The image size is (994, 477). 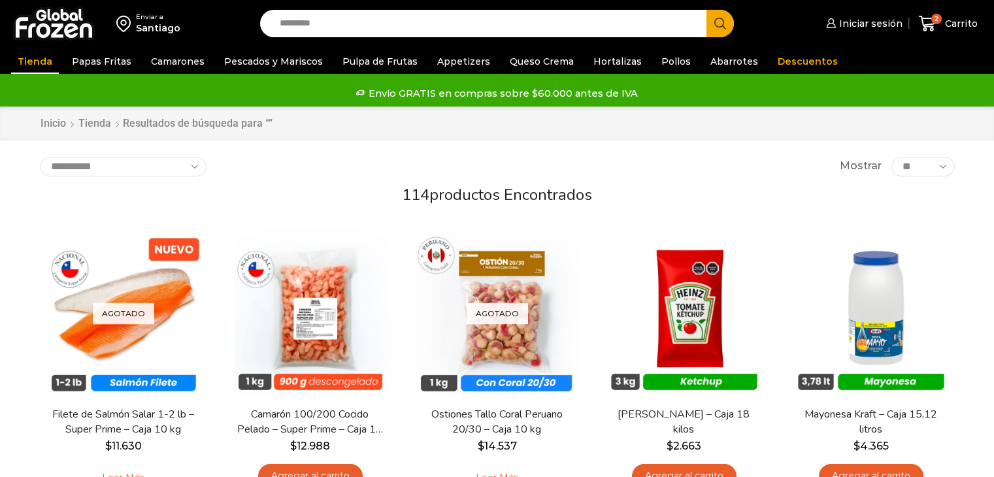 What do you see at coordinates (126, 24) in the screenshot?
I see `img: address-field-icon.svg` at bounding box center [126, 24].